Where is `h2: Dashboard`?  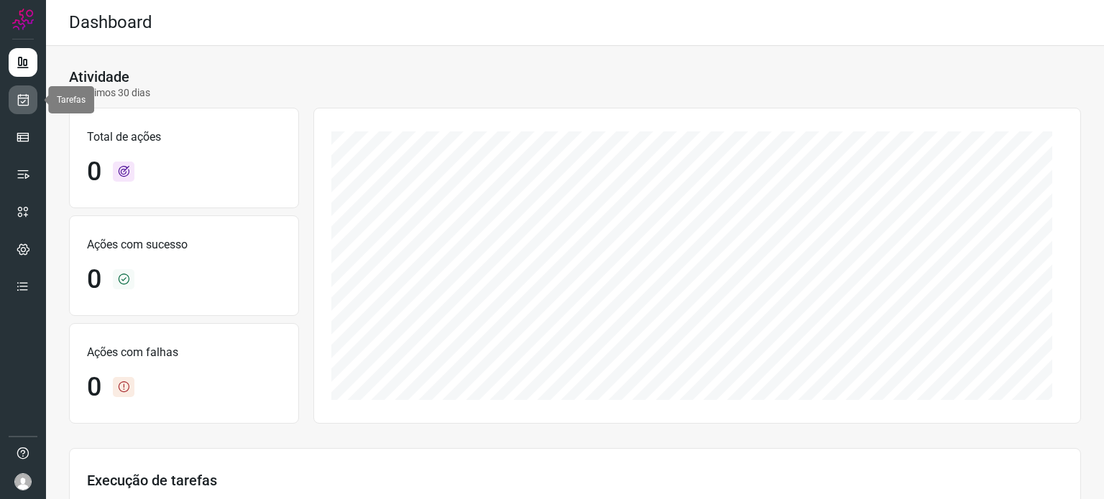 h2: Dashboard is located at coordinates (111, 22).